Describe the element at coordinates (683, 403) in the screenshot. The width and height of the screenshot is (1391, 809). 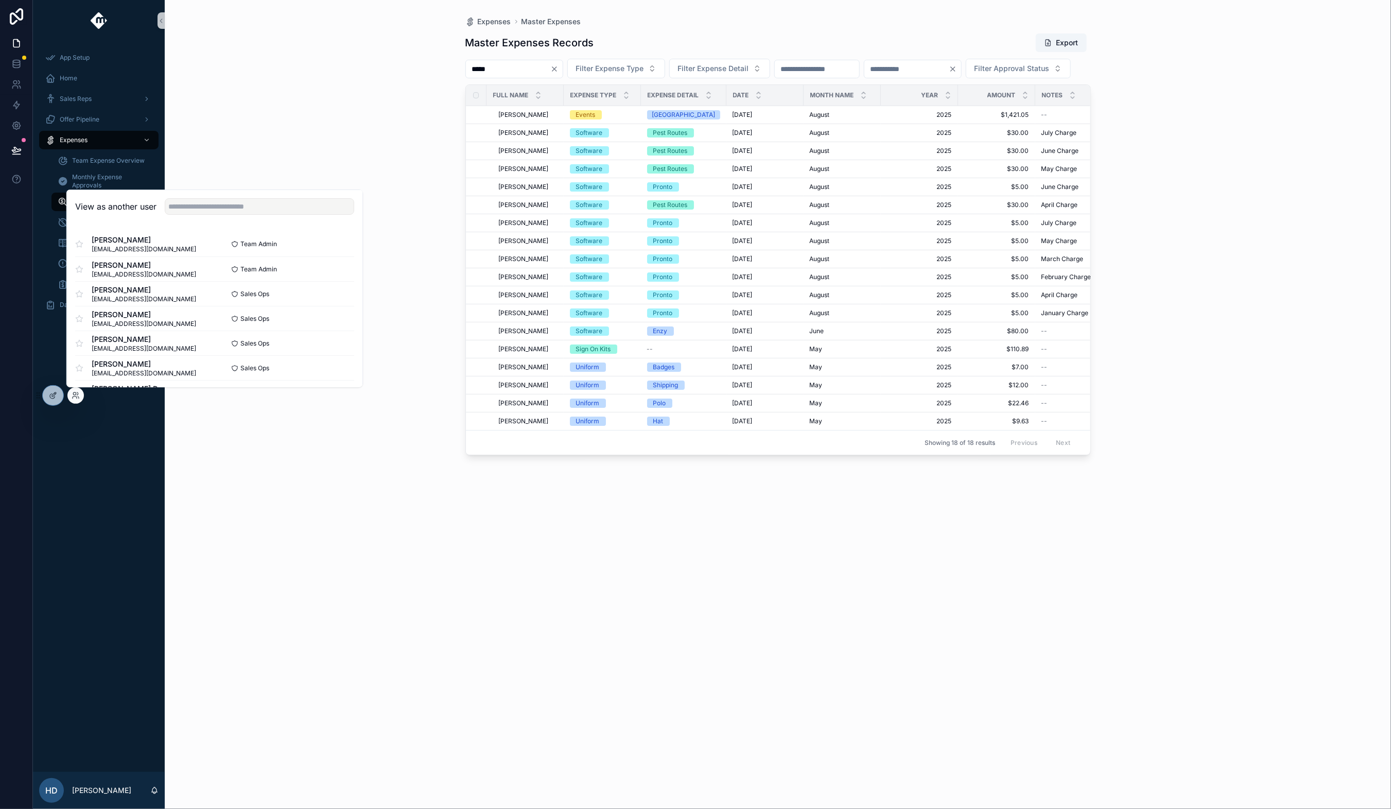
I see `a: Polo` at that location.